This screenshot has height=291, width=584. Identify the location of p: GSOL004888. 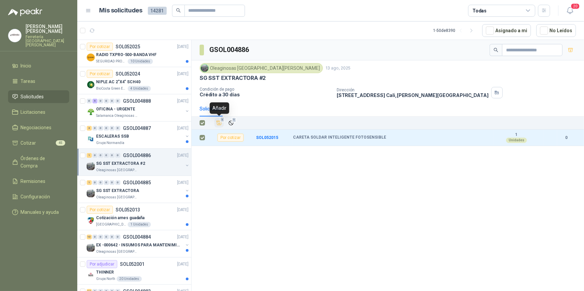
(137, 101).